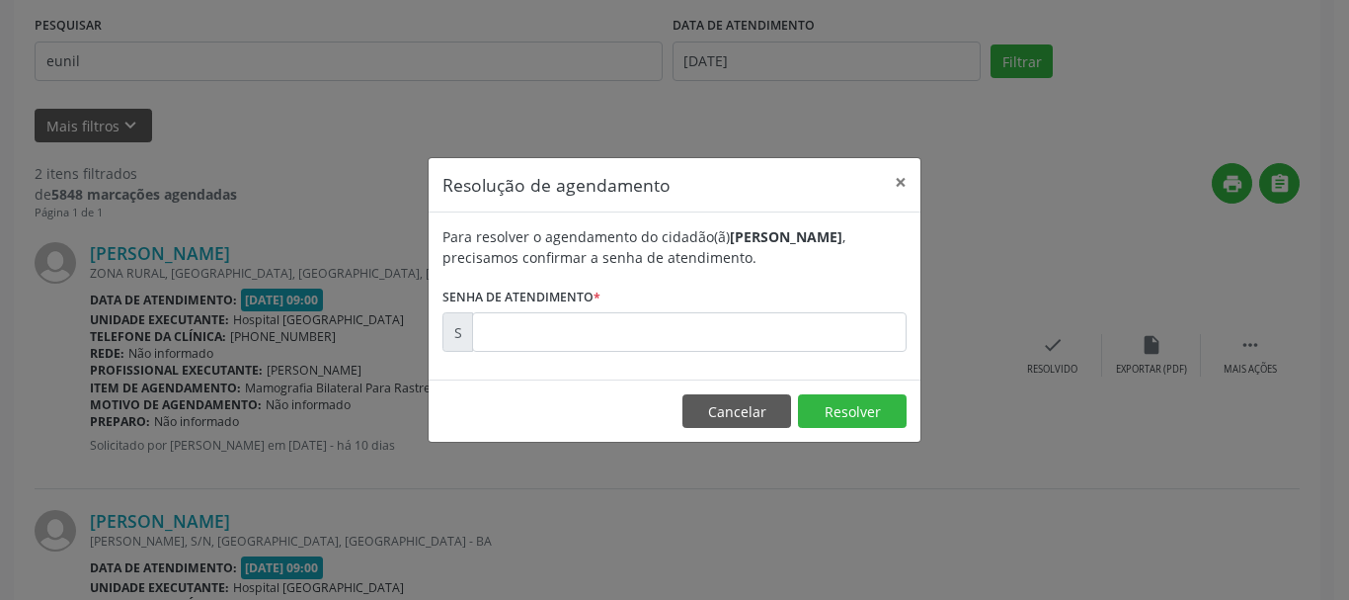 Image resolution: width=1349 pixels, height=600 pixels. I want to click on div: Para resolver o agendamento do cidadão(ã) , precisamos confirmar a senha de atendimento., so click(675, 247).